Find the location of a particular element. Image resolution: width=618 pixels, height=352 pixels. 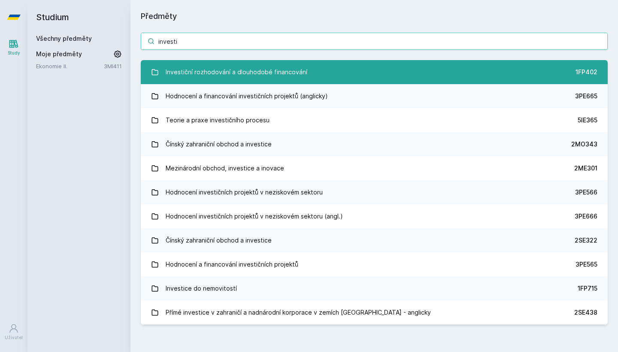

div: 2SE322 is located at coordinates (585, 240).